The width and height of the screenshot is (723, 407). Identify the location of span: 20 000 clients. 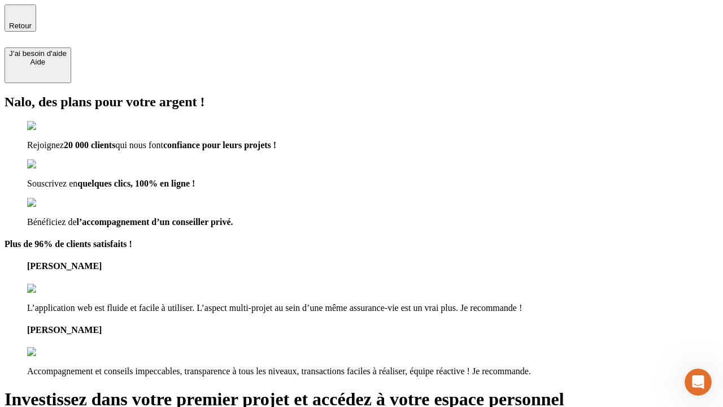
(90, 145).